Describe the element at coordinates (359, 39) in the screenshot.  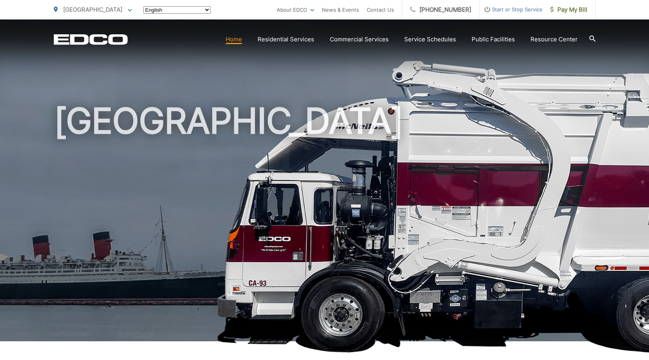
I see `a: Commercial Services` at that location.